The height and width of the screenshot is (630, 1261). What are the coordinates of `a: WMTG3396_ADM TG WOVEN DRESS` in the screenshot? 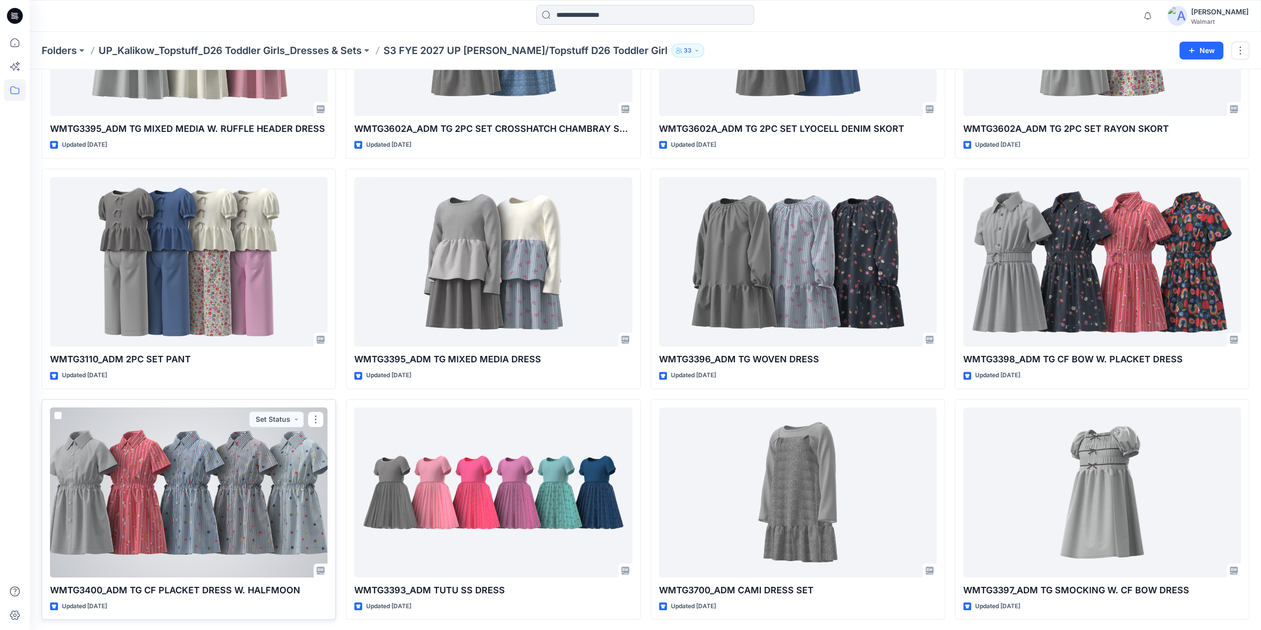 It's located at (798, 262).